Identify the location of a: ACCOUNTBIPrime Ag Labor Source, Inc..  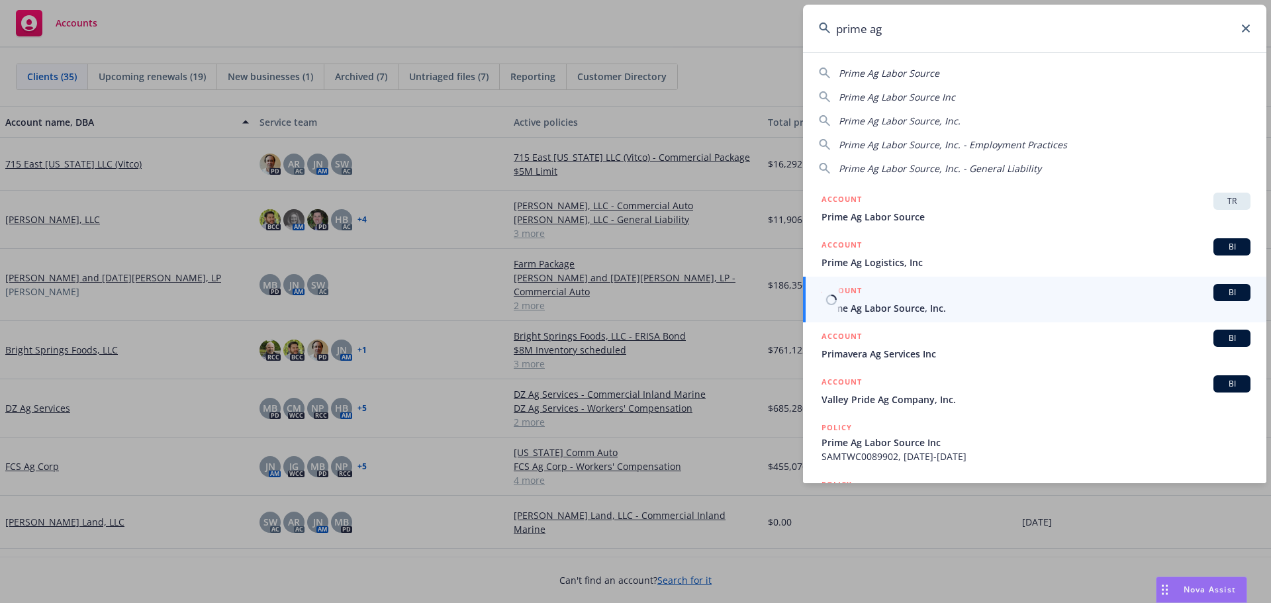
(1035, 299).